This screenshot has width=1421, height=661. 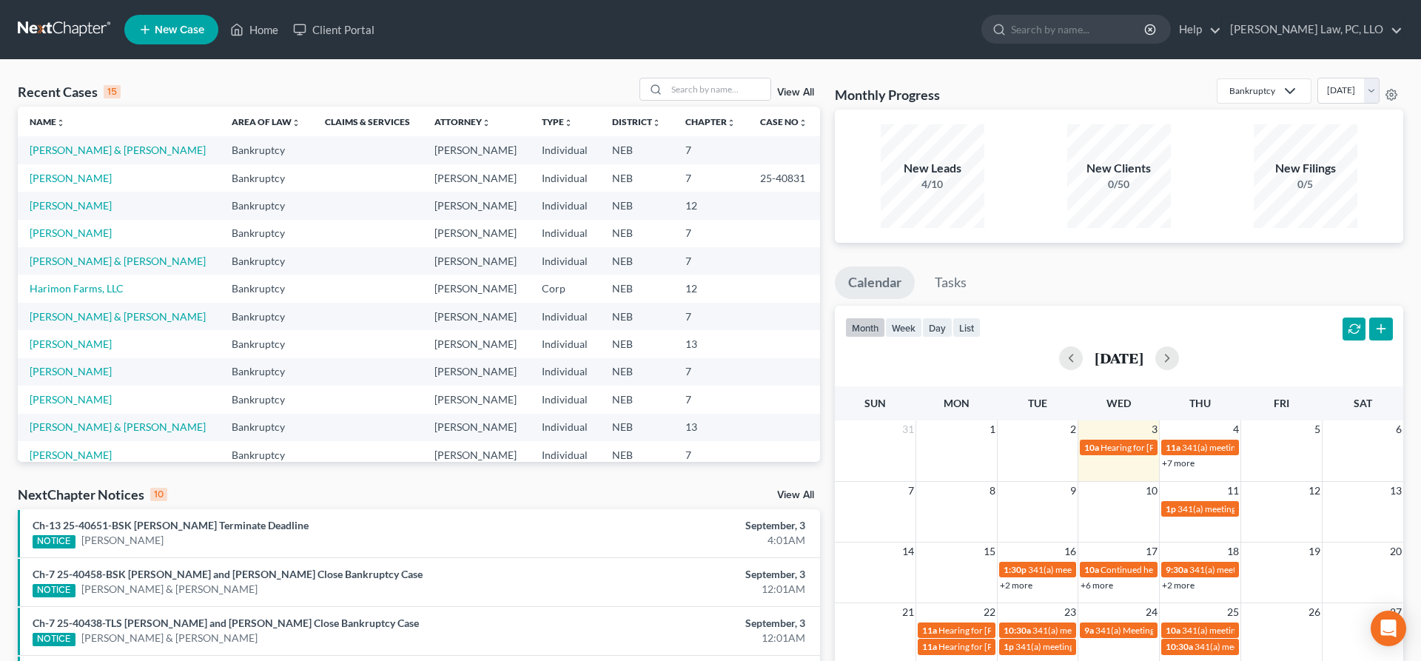 I want to click on span: 1p, so click(x=1171, y=508).